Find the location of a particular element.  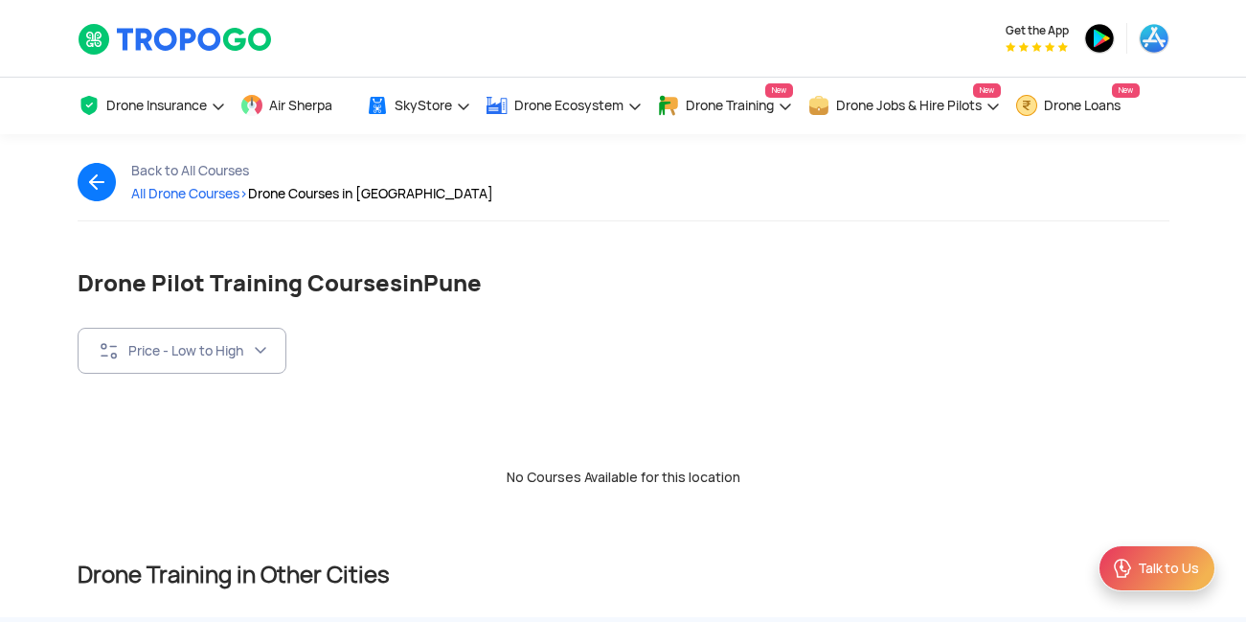

button: Price - Low to High is located at coordinates (182, 351).